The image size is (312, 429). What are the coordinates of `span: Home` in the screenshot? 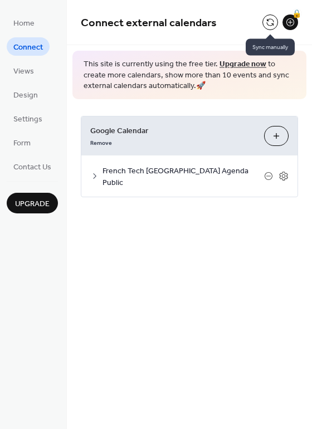 It's located at (24, 23).